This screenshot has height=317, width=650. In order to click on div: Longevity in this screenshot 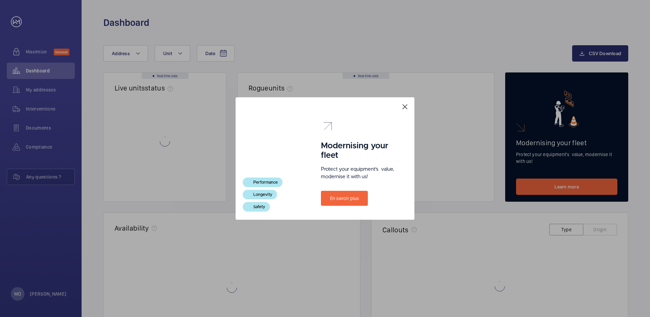, I will do `click(260, 195)`.